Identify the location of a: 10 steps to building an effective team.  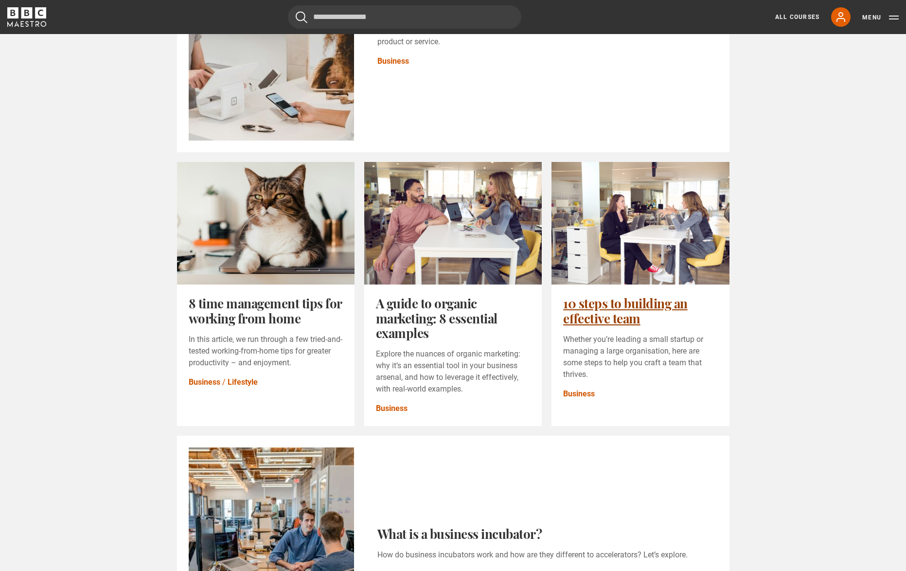
(625, 310).